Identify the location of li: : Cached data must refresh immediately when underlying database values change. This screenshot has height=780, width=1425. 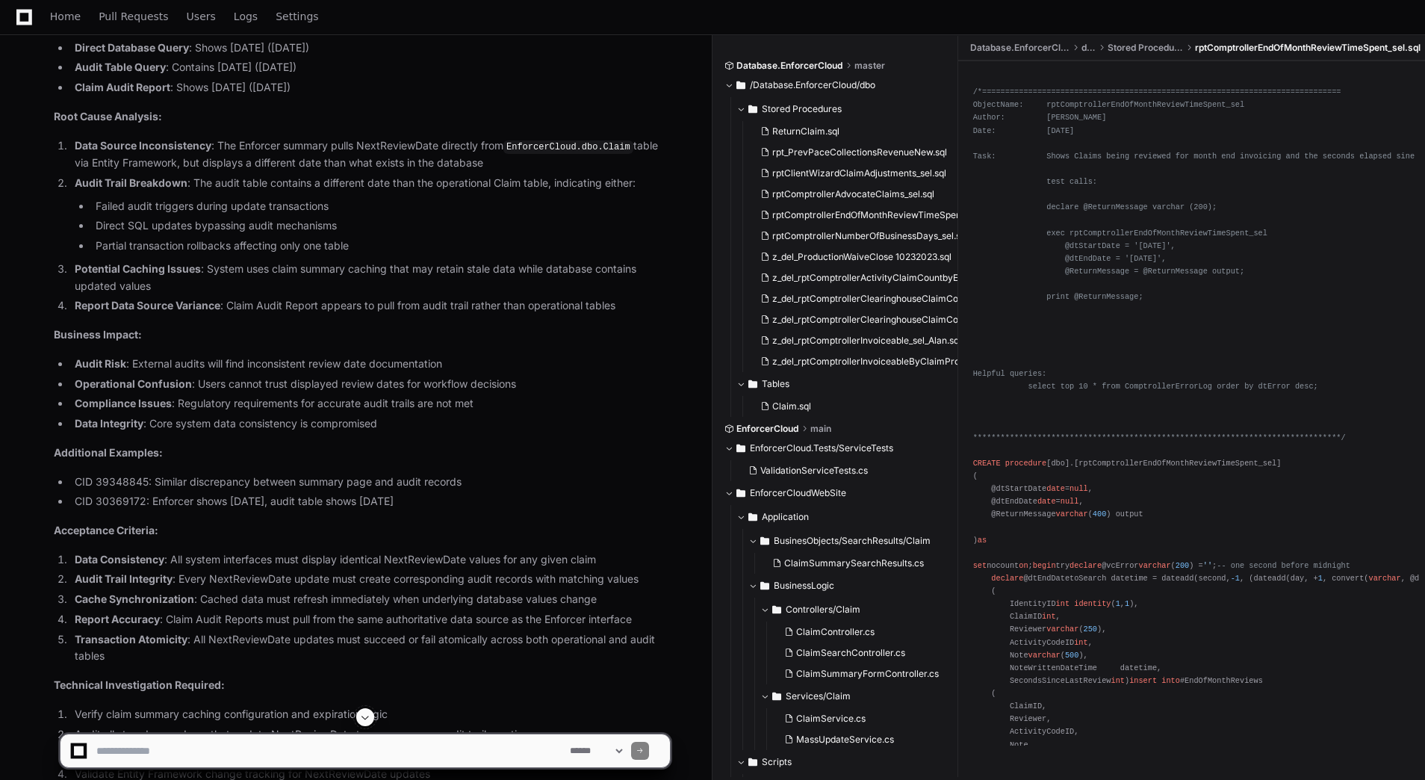
(370, 599).